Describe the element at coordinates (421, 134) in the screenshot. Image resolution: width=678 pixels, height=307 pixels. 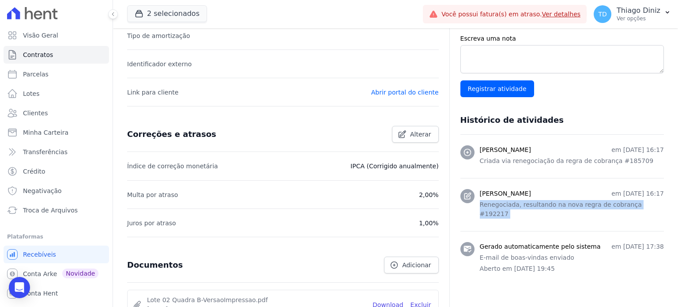
I see `span: Alterar` at that location.